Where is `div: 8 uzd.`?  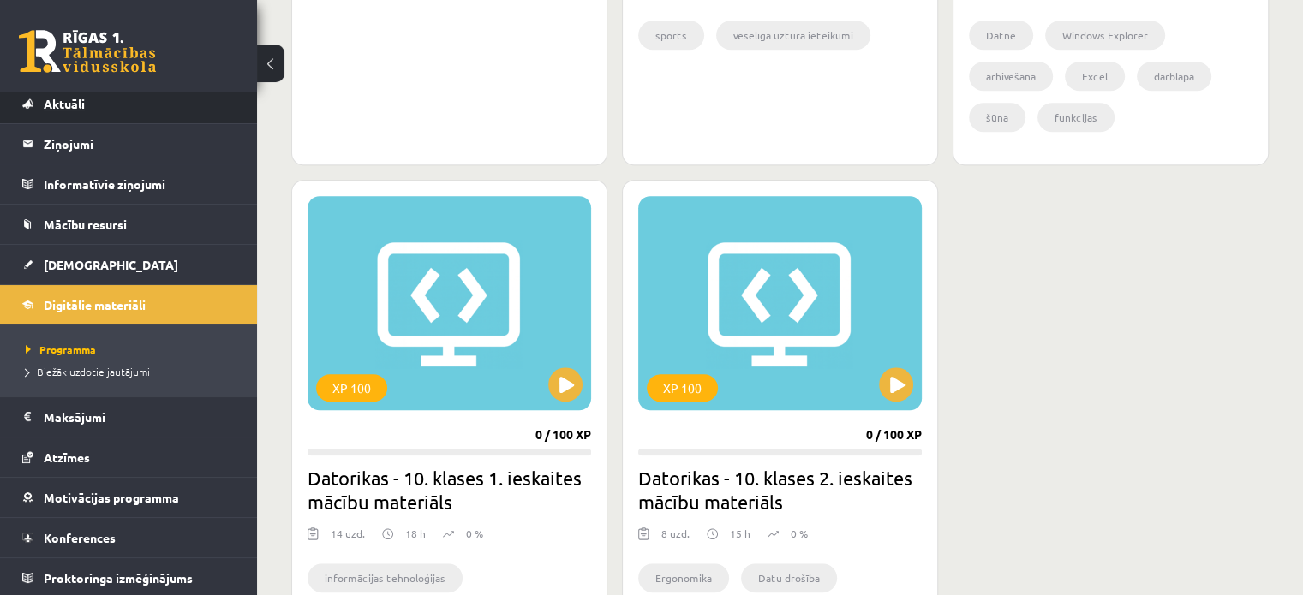 div: 8 uzd. is located at coordinates (675, 539).